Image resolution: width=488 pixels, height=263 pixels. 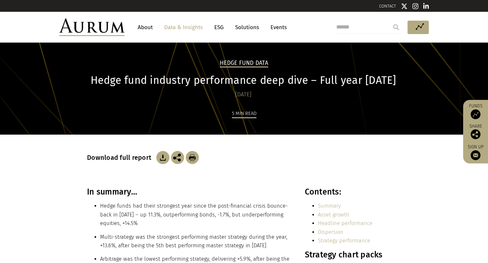 What do you see at coordinates (277, 27) in the screenshot?
I see `a: Events` at bounding box center [277, 27].